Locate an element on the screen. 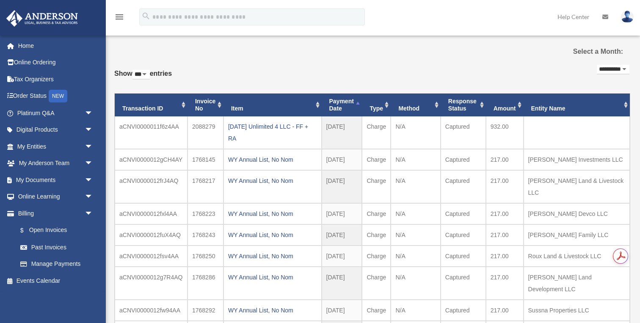  a: My Anderson Teamarrow_drop_down is located at coordinates (56, 163).